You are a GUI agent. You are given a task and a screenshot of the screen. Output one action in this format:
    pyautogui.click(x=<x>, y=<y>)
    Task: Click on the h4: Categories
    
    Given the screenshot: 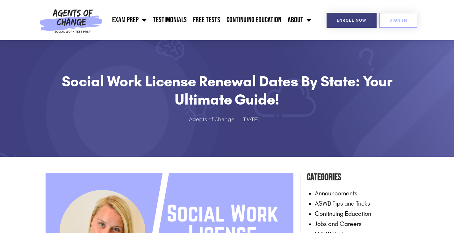 What is the action you would take?
    pyautogui.click(x=358, y=177)
    